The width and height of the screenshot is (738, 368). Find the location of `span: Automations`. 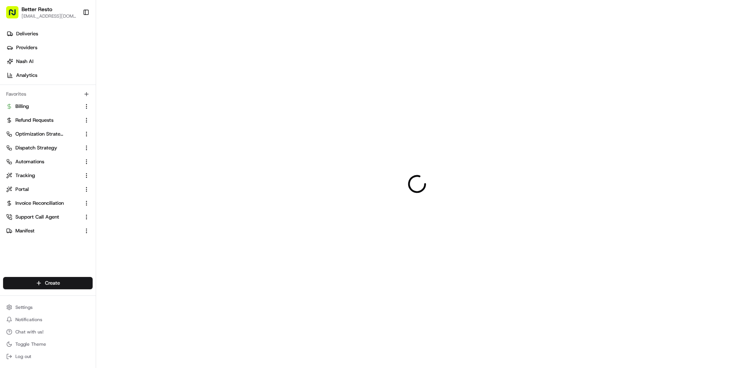

span: Automations is located at coordinates (30, 162).